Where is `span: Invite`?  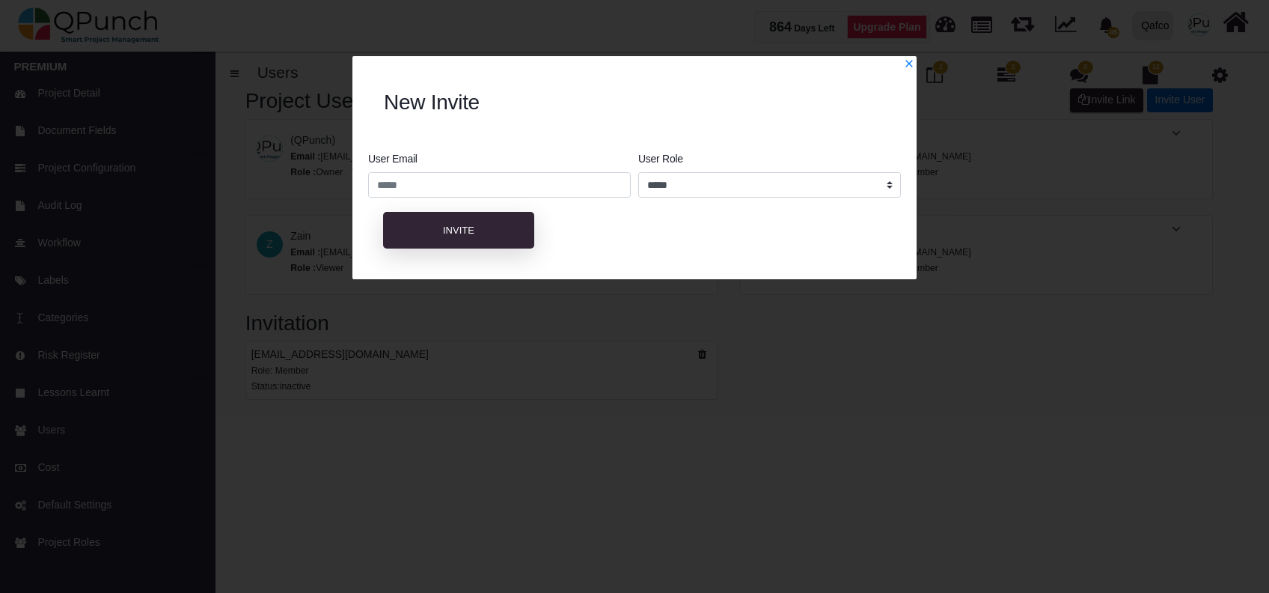
span: Invite is located at coordinates (459, 230).